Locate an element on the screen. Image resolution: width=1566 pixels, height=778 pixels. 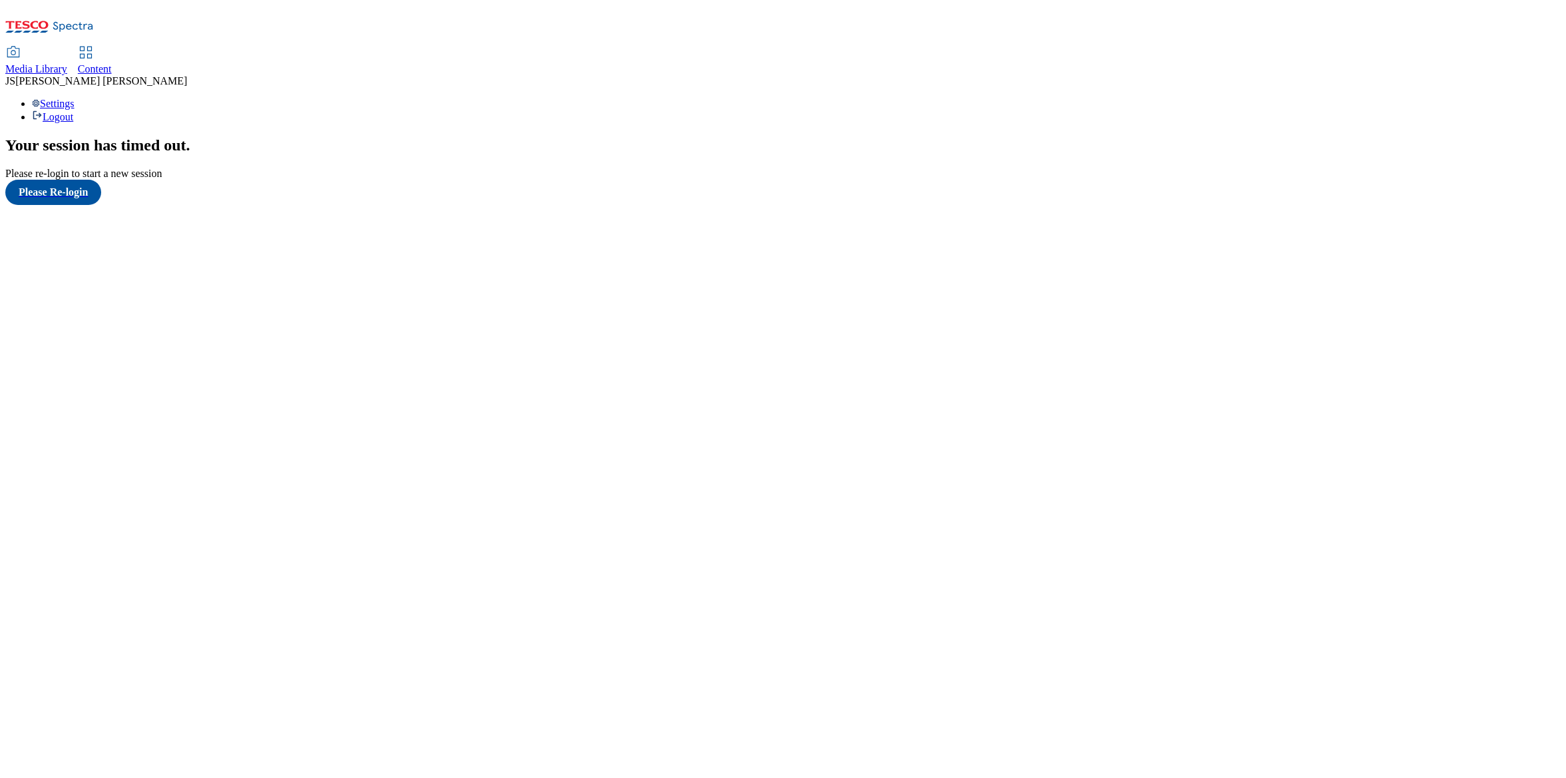
div: Please re-login to start a new session is located at coordinates (783, 174).